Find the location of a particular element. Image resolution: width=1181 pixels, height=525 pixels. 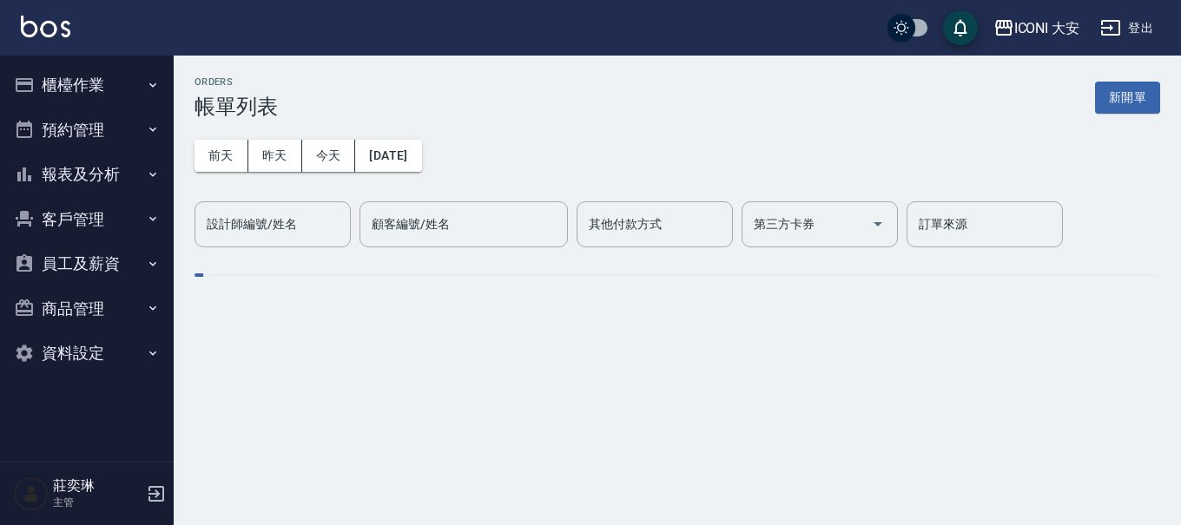

button: 員工及薪資 is located at coordinates (87, 264).